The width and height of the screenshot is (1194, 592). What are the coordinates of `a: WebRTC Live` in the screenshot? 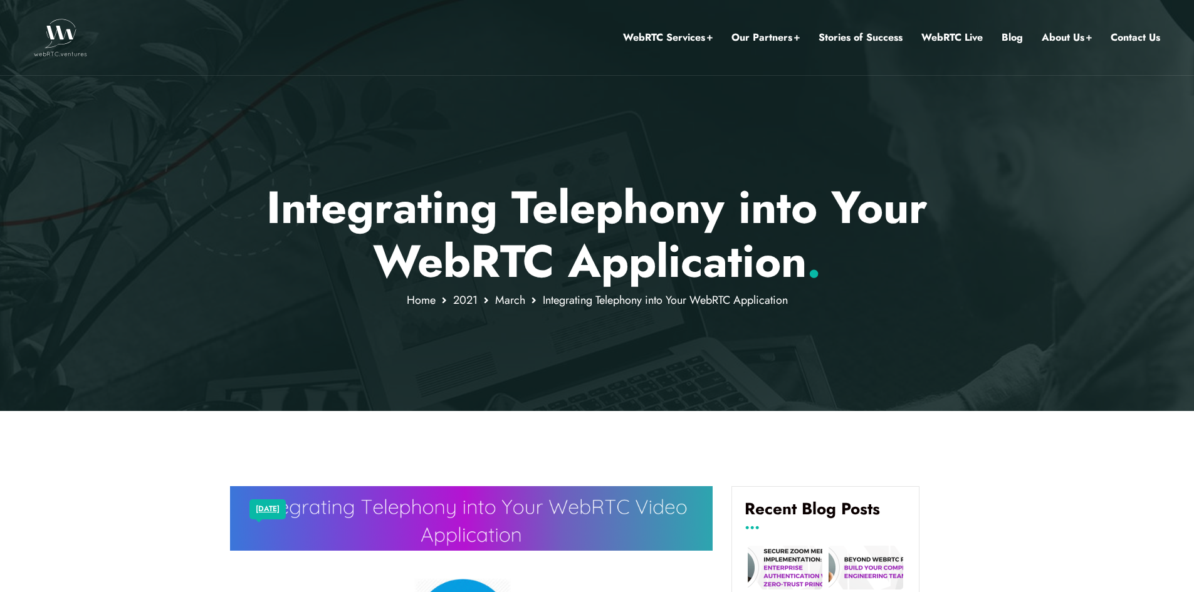 It's located at (952, 38).